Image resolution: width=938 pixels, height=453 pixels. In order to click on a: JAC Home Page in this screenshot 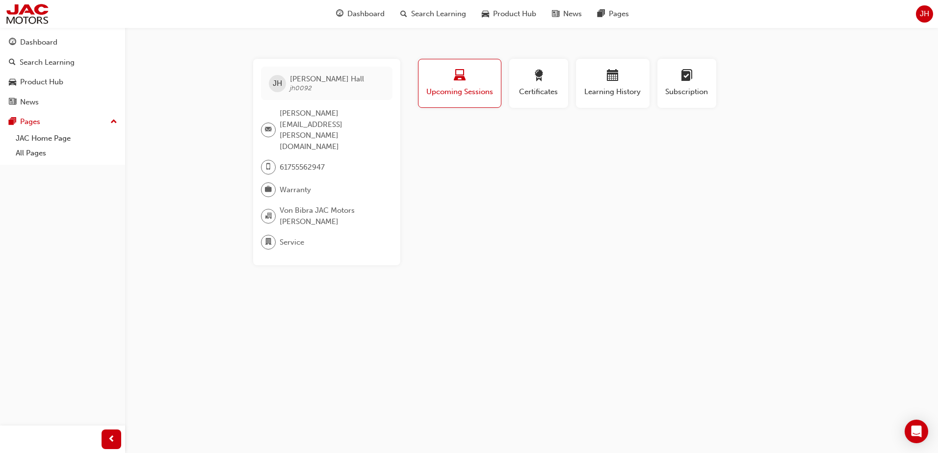, I will do `click(66, 138)`.